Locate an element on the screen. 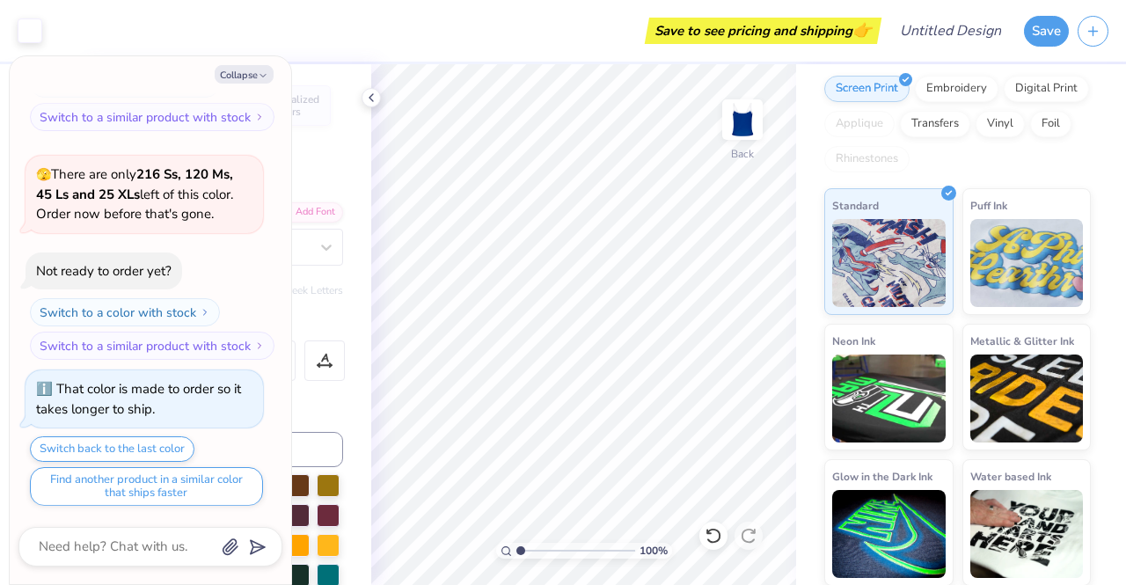 Image resolution: width=1126 pixels, height=585 pixels. img: Puff Ink is located at coordinates (1026, 263).